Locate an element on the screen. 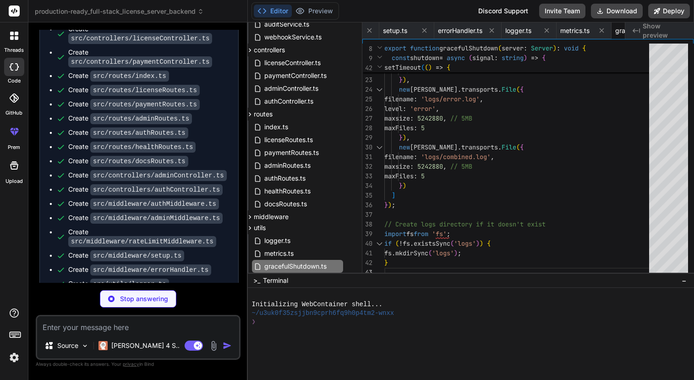  span: from is located at coordinates (421, 233).